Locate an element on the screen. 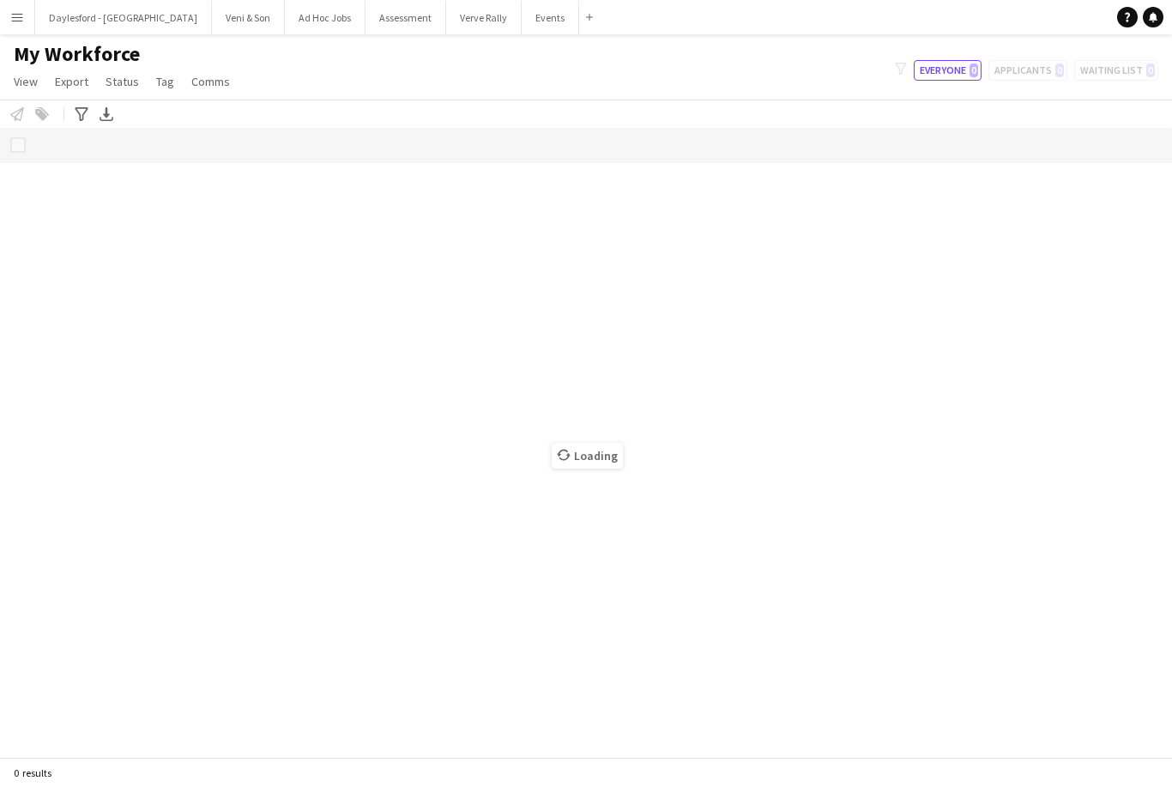 The image size is (1172, 787). button: Veni & Son is located at coordinates (248, 17).